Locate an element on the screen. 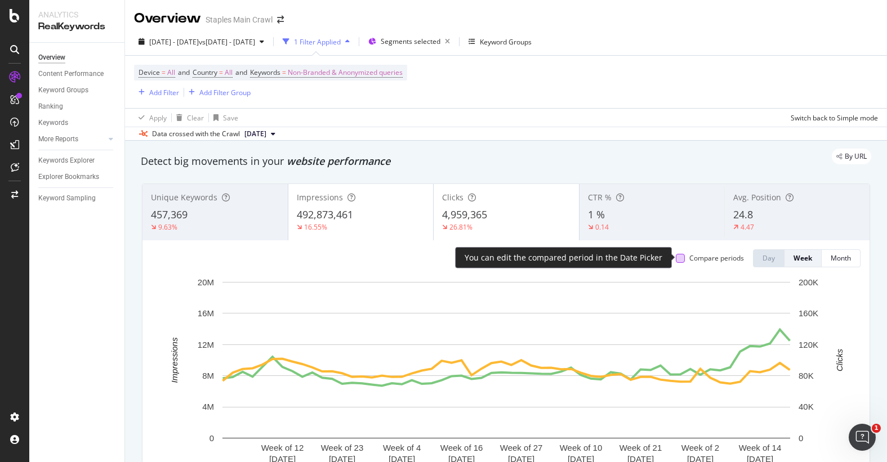 This screenshot has height=462, width=887. span: 492,873,461 is located at coordinates (325, 215).